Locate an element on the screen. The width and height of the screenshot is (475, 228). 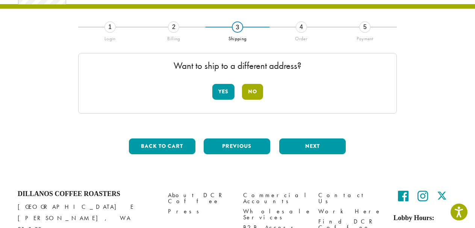
h4: Dillanos Coffee Roasters is located at coordinates (87, 194).